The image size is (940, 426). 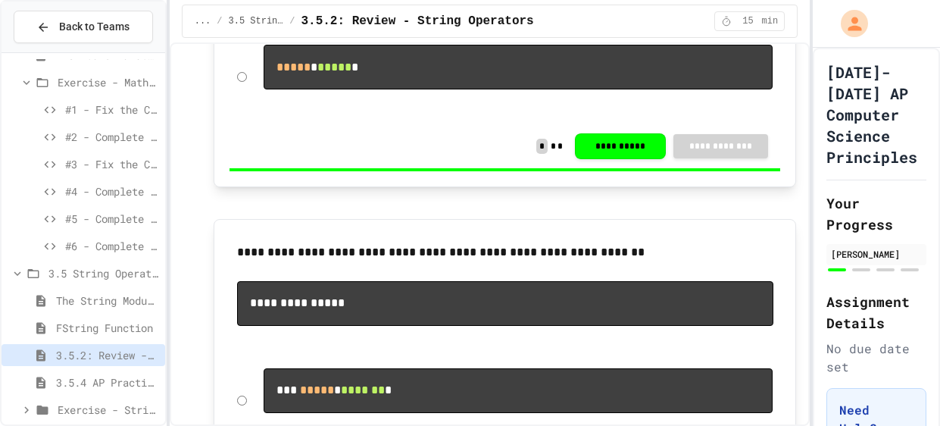 I want to click on span: Exercise - String Operators, so click(x=108, y=409).